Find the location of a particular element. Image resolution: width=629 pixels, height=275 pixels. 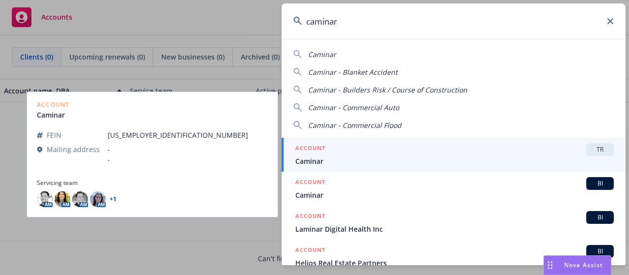

span: Nova Assist is located at coordinates (583, 264).